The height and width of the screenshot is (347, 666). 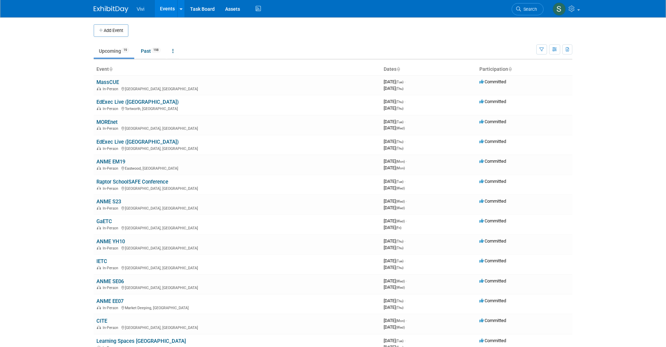 What do you see at coordinates (527, 9) in the screenshot?
I see `a: Search` at bounding box center [527, 9].